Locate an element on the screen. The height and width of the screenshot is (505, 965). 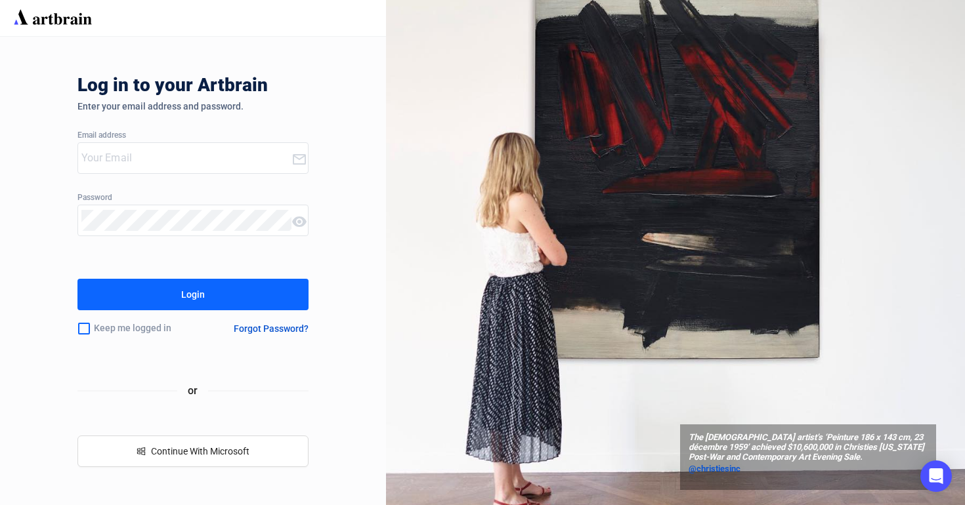
div: Password is located at coordinates (193, 198).